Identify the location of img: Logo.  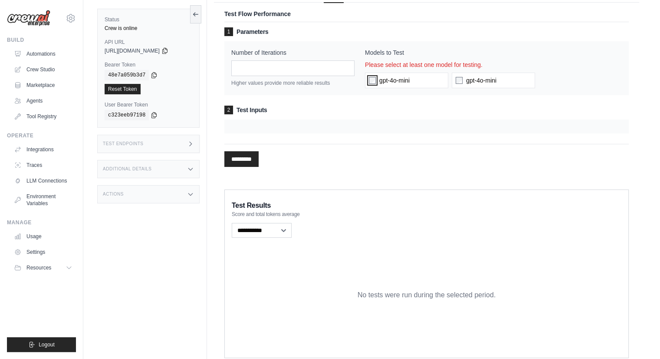
(29, 18).